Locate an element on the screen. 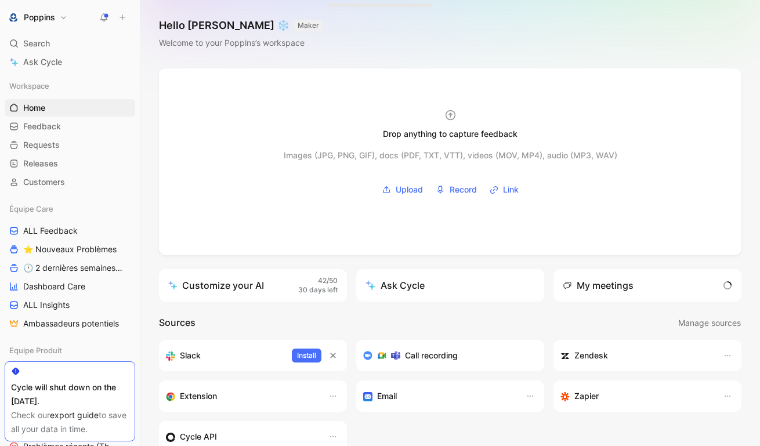 The image size is (760, 446). button: Record is located at coordinates (456, 190).